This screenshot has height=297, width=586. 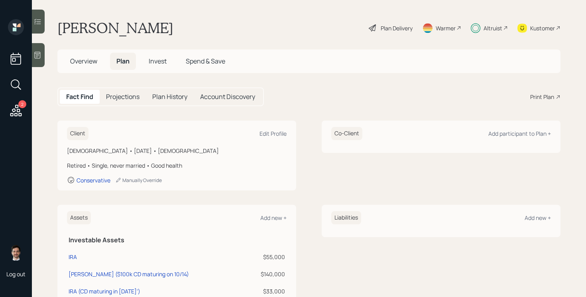 I want to click on div: 2, so click(x=22, y=104).